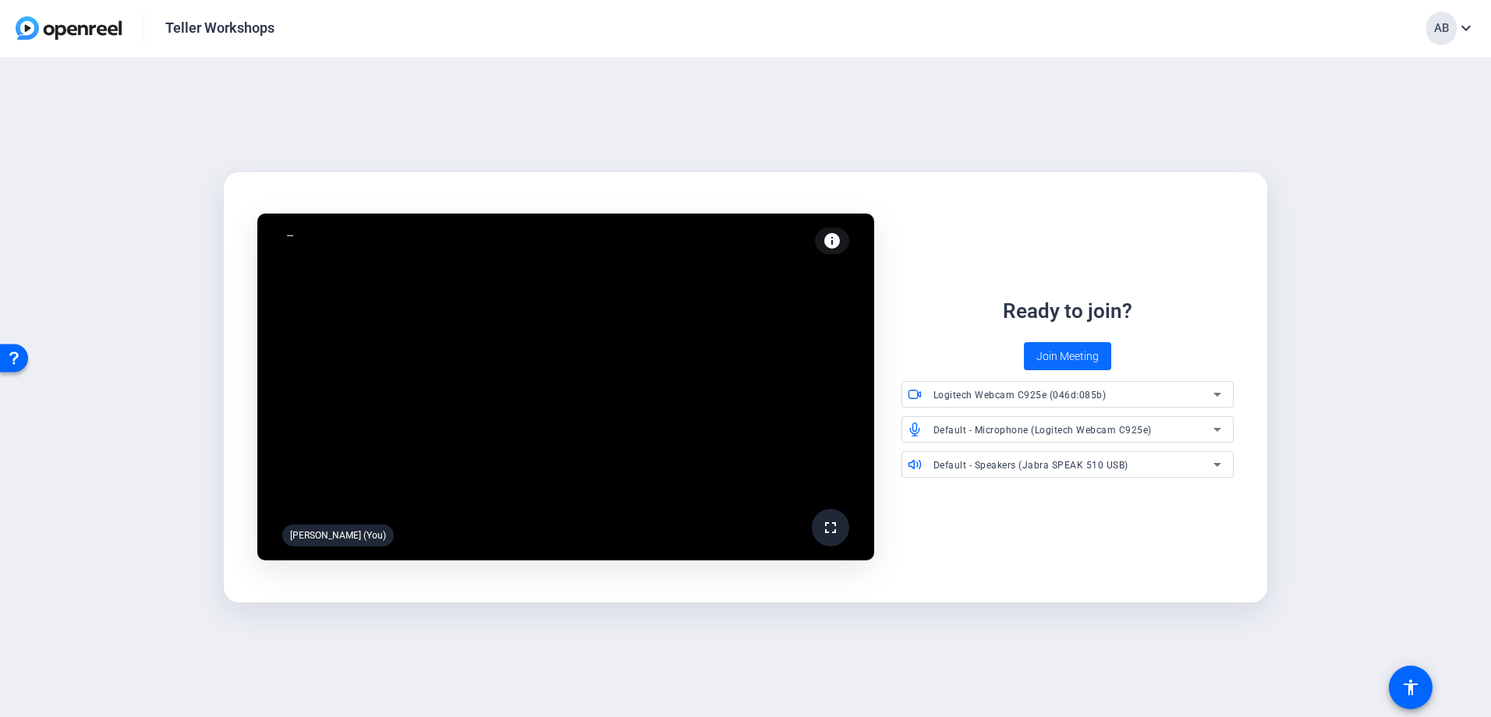 Image resolution: width=1491 pixels, height=717 pixels. What do you see at coordinates (832, 241) in the screenshot?
I see `mat-icon: info` at bounding box center [832, 241].